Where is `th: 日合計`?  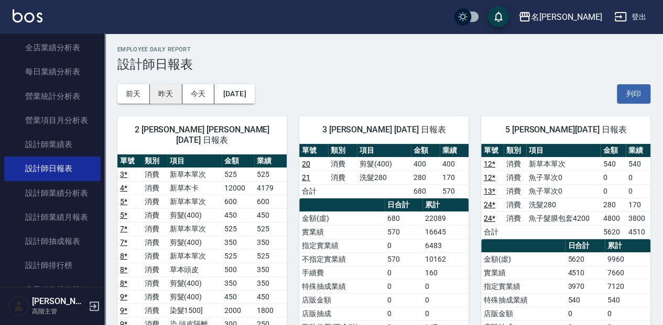
th: 日合計 is located at coordinates (585, 246).